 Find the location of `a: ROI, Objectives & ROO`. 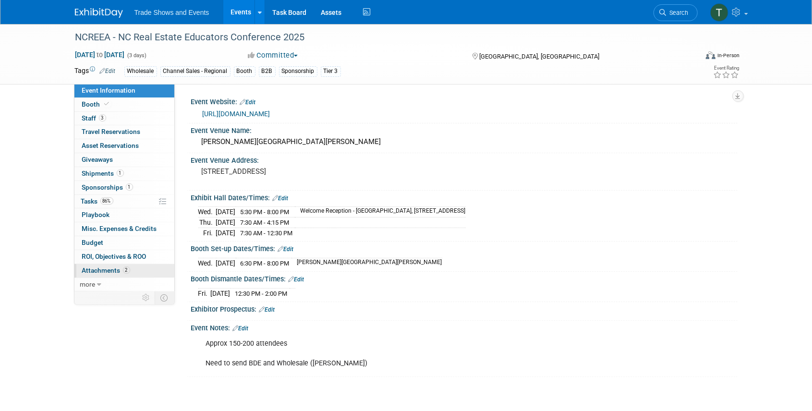

a: ROI, Objectives & ROO is located at coordinates (124, 257).